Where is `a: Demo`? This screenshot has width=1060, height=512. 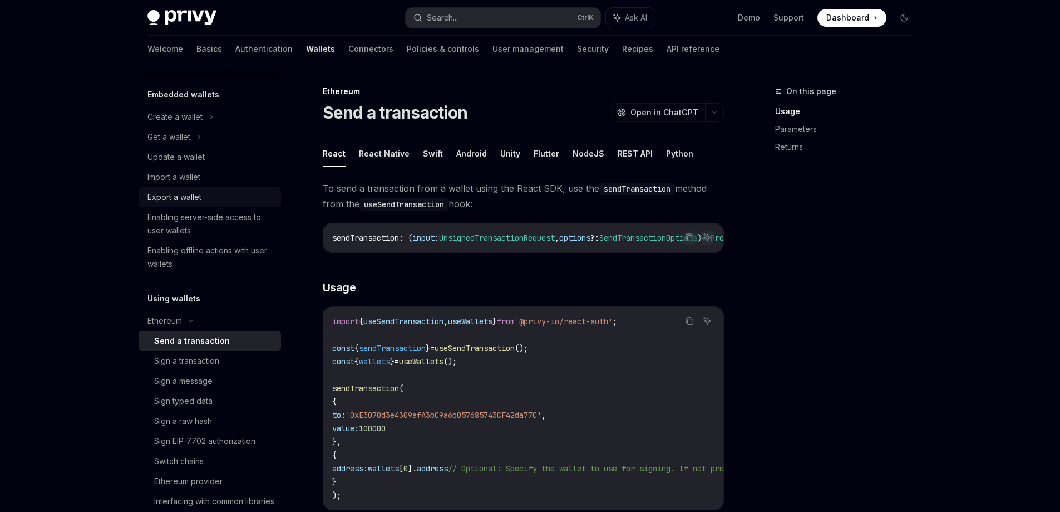 a: Demo is located at coordinates (749, 18).